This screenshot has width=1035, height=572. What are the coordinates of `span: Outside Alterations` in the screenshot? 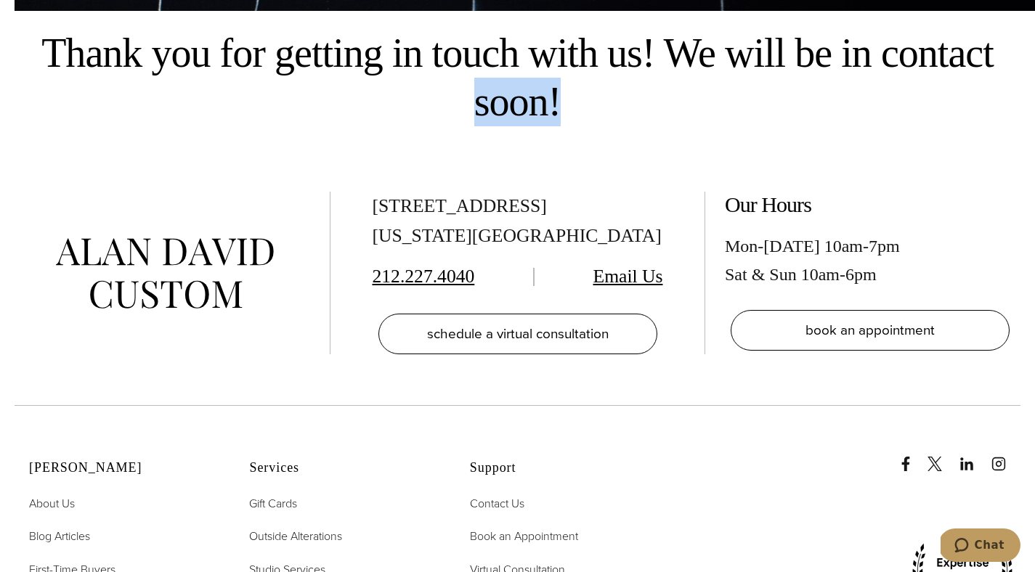 It's located at (295, 536).